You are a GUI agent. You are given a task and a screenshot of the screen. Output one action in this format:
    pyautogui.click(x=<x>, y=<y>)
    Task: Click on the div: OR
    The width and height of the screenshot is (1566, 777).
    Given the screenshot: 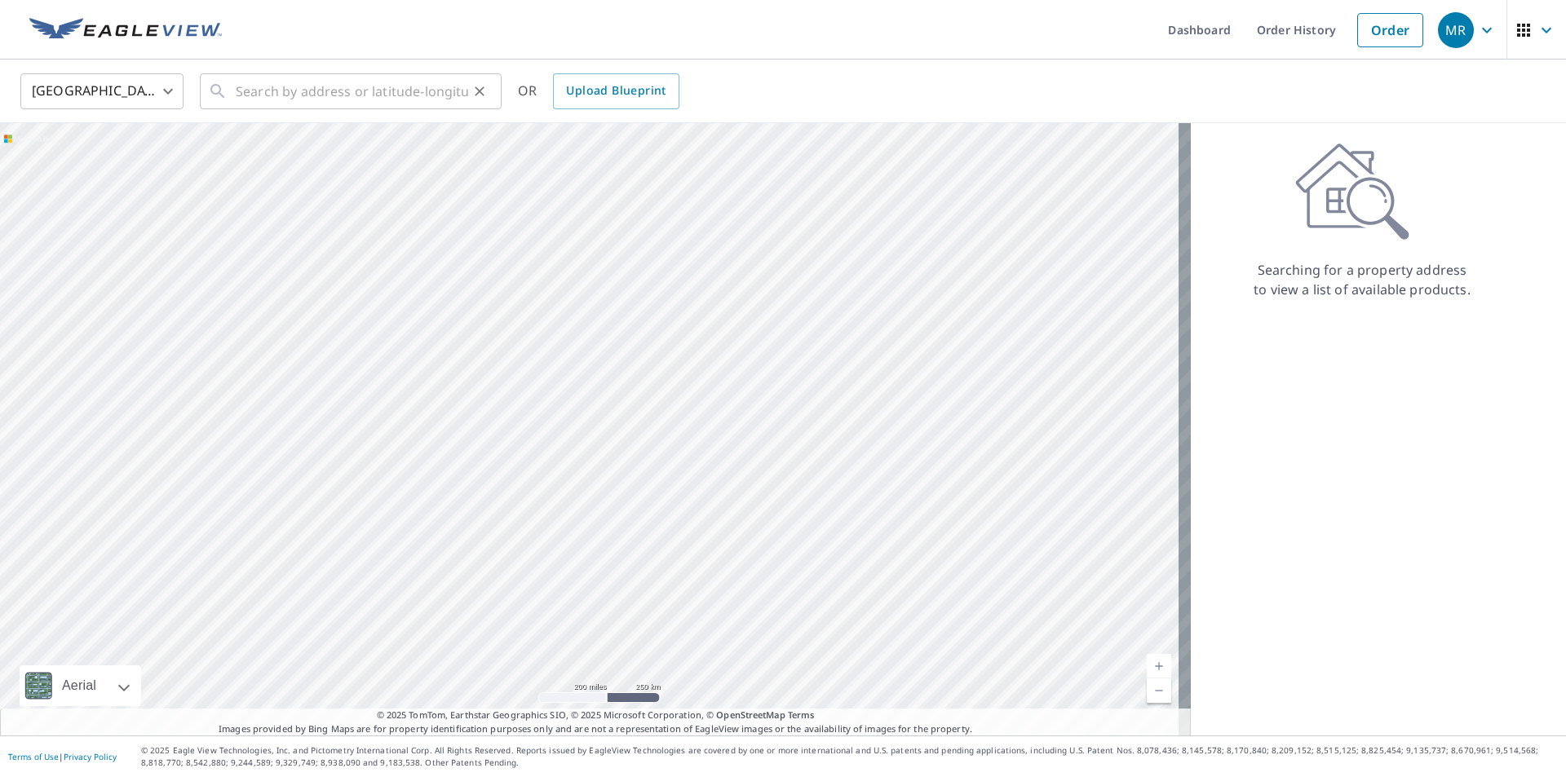 What is the action you would take?
    pyautogui.click(x=599, y=91)
    